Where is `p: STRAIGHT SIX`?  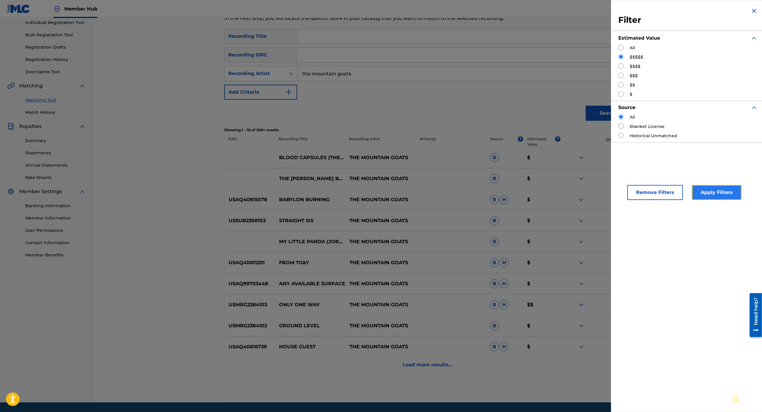 p: STRAIGHT SIX is located at coordinates (310, 221).